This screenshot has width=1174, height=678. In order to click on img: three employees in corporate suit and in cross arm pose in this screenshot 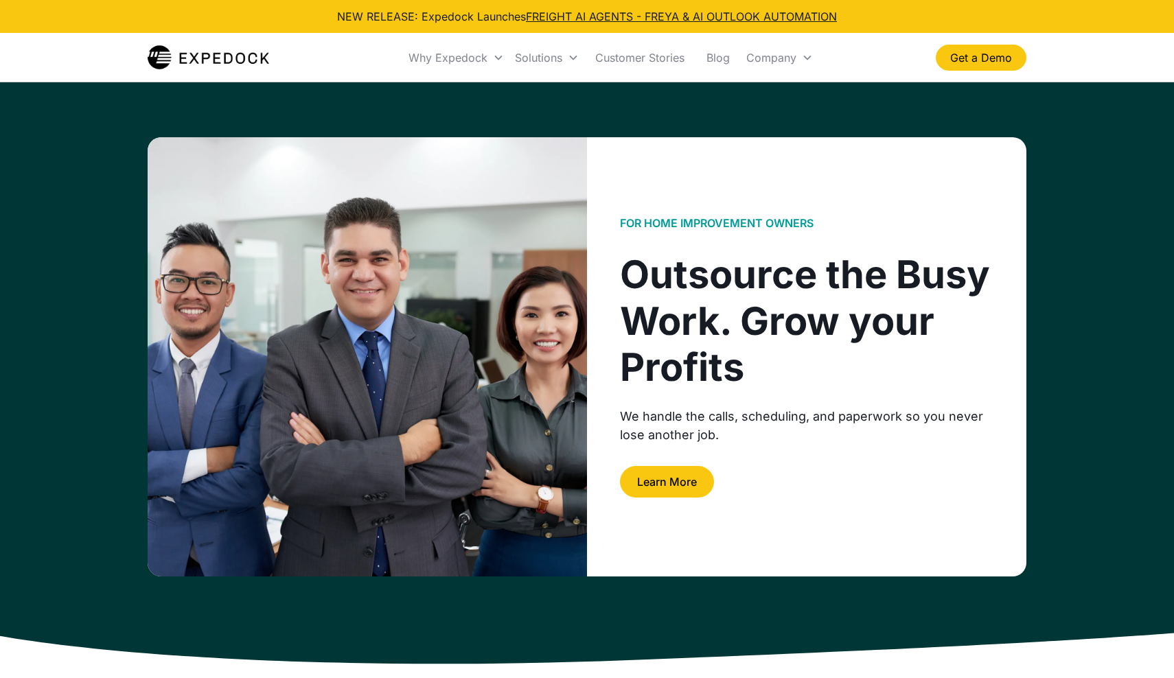, I will do `click(367, 357)`.